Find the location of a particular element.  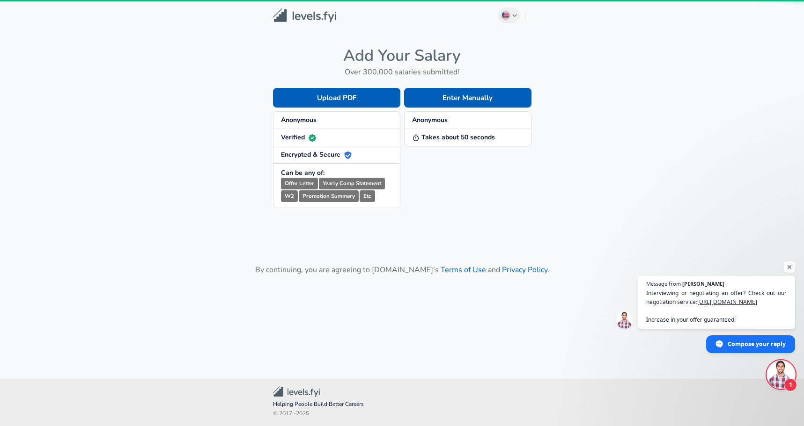

a: Terms of Use is located at coordinates (463, 270).